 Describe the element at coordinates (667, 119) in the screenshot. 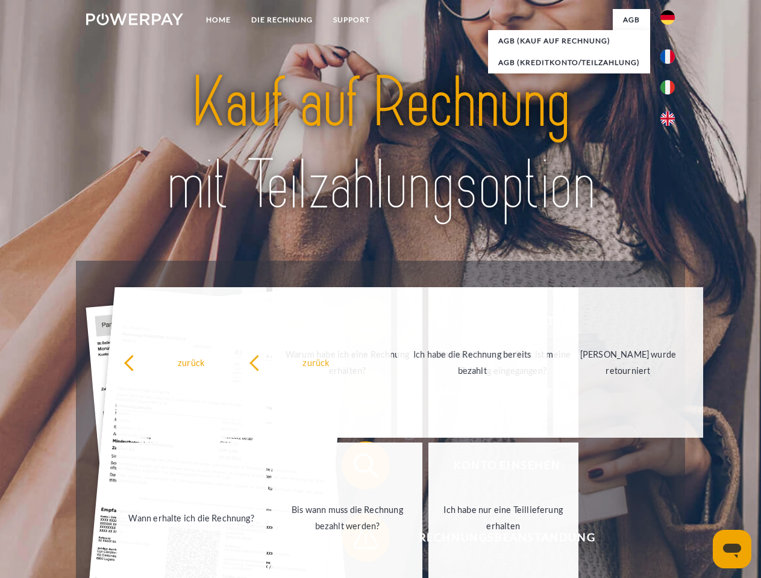

I see `img: en` at that location.